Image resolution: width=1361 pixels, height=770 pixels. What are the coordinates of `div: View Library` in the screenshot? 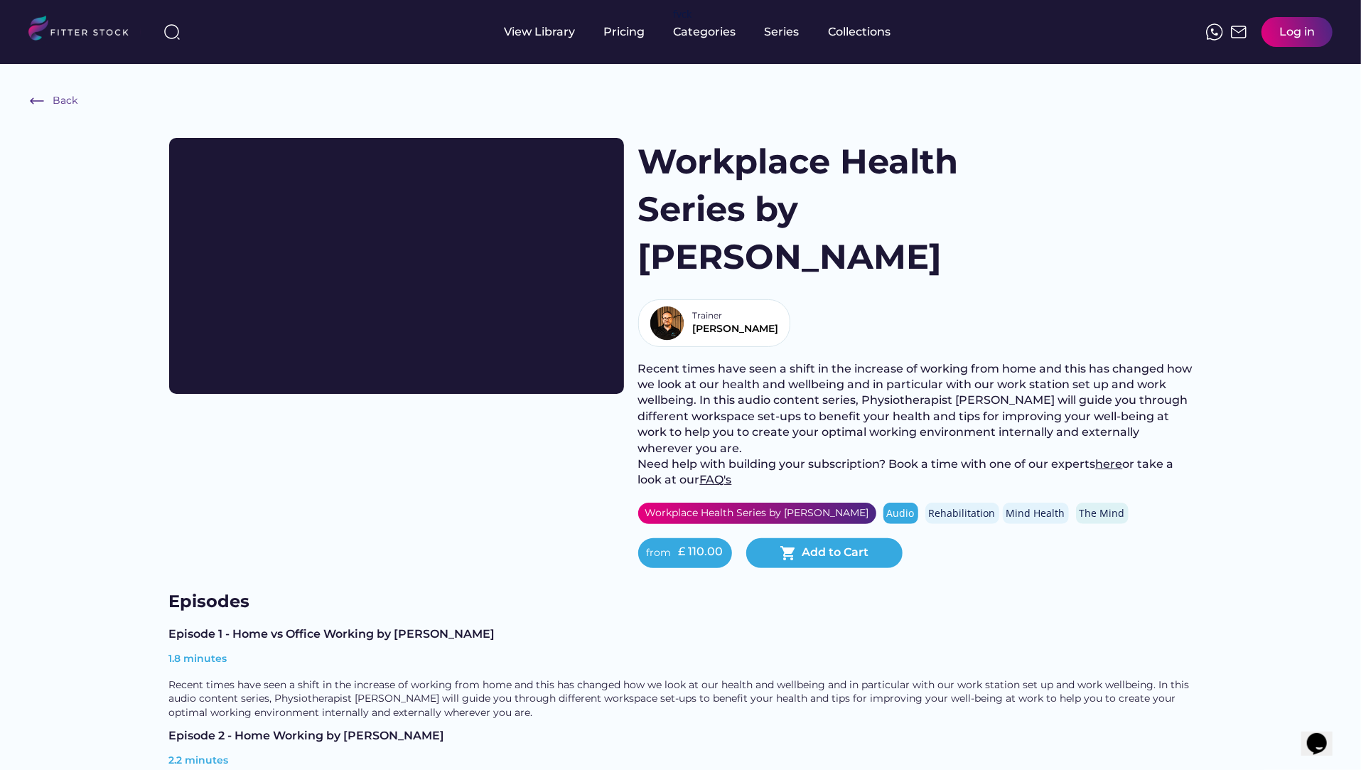 It's located at (540, 32).